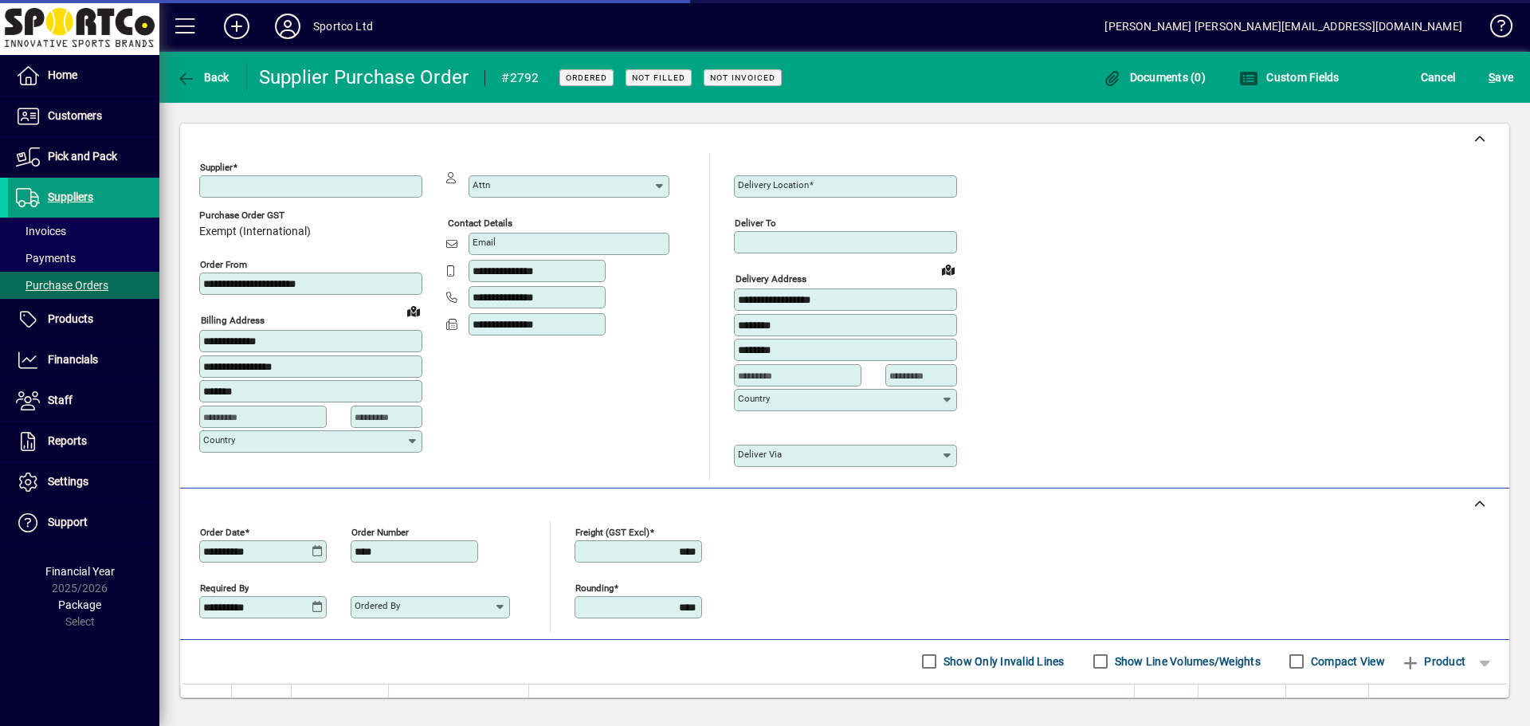  Describe the element at coordinates (203, 77) in the screenshot. I see `app-page-header-button: Back` at that location.